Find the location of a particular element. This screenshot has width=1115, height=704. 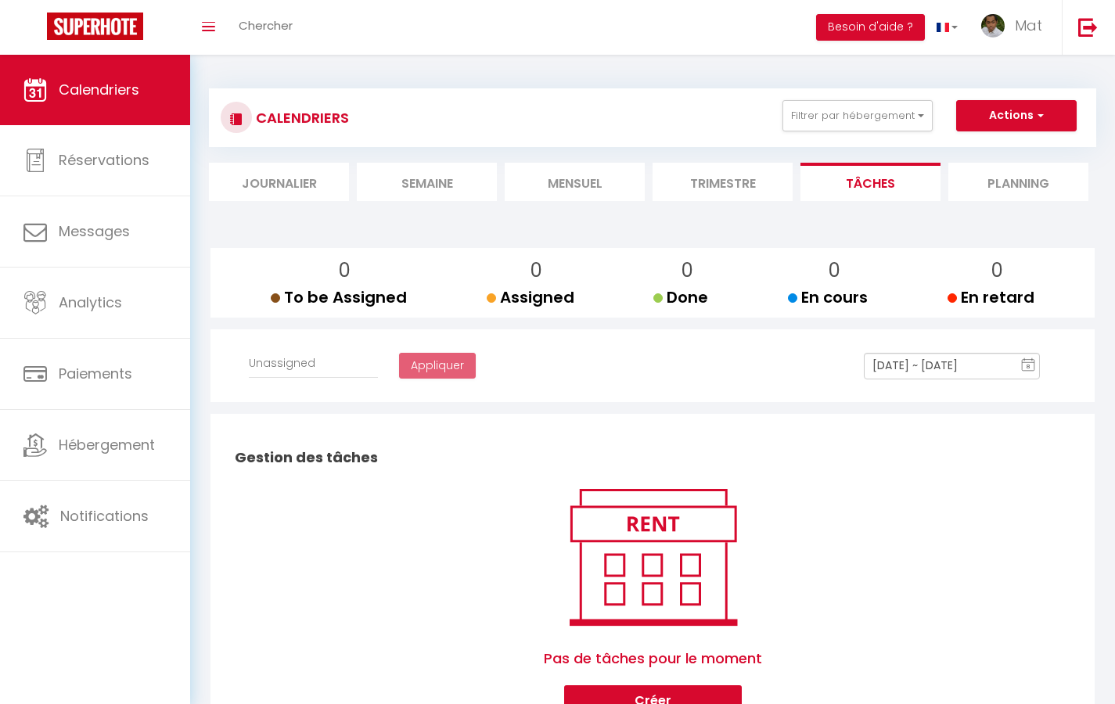

span: Done is located at coordinates (681, 297).